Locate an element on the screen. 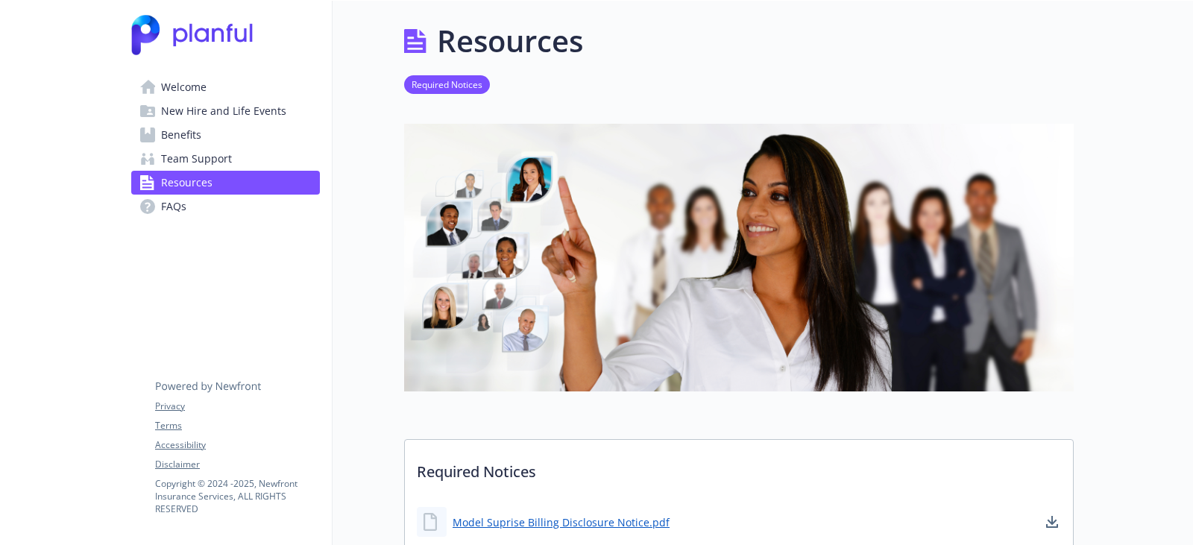 Image resolution: width=1193 pixels, height=545 pixels. a: Model Suprise Billing Disclosure Notice.pdf is located at coordinates (561, 522).